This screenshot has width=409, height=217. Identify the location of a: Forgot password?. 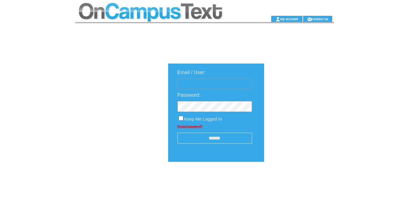
(190, 126).